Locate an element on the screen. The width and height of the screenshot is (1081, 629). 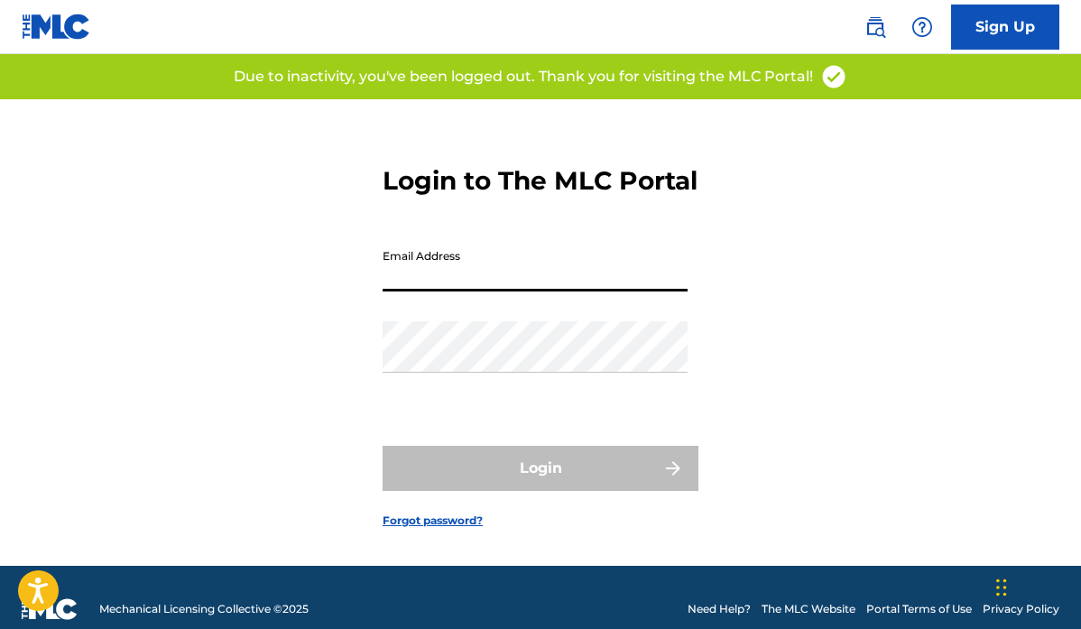
a: Sign Up is located at coordinates (1006, 27).